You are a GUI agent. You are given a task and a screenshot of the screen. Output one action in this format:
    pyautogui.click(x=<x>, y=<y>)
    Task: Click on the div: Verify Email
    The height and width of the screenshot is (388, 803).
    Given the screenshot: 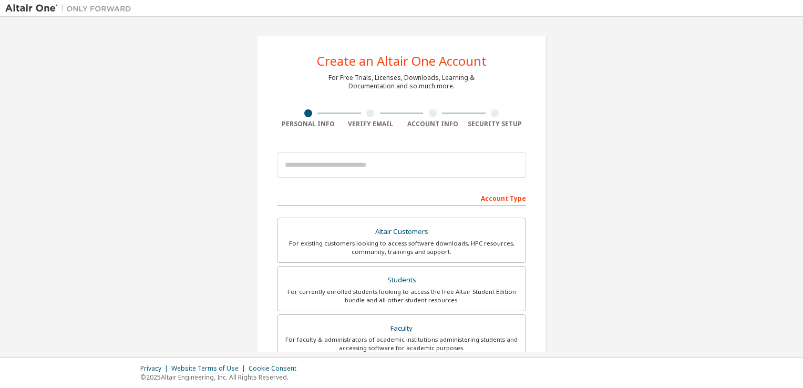 What is the action you would take?
    pyautogui.click(x=370, y=124)
    